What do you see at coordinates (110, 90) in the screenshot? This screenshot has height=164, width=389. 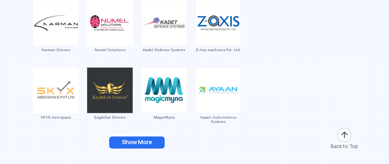 I see `img: ic_eagleeye.png` at bounding box center [110, 90].